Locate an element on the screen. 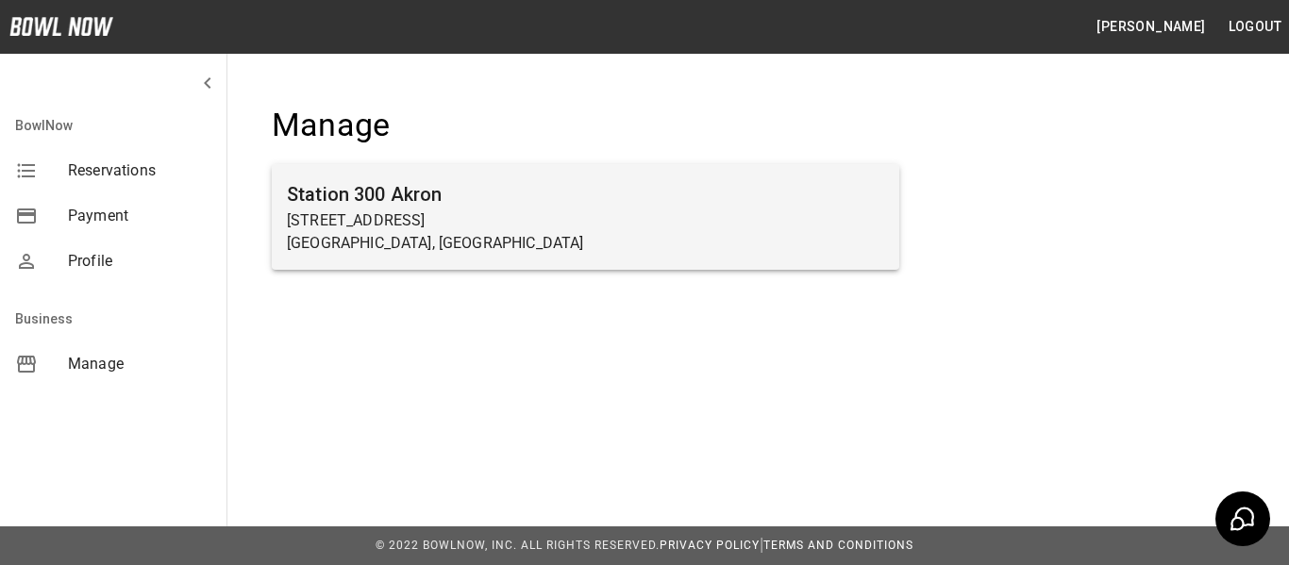 The width and height of the screenshot is (1289, 565). img: logo is located at coordinates (61, 26).